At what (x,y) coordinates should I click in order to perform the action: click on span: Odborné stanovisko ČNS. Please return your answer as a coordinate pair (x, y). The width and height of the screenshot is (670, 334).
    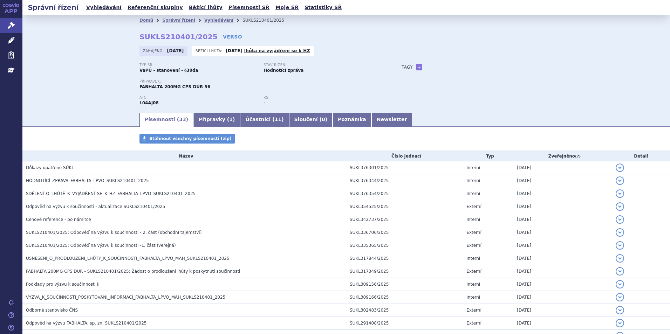
    Looking at the image, I should click on (52, 310).